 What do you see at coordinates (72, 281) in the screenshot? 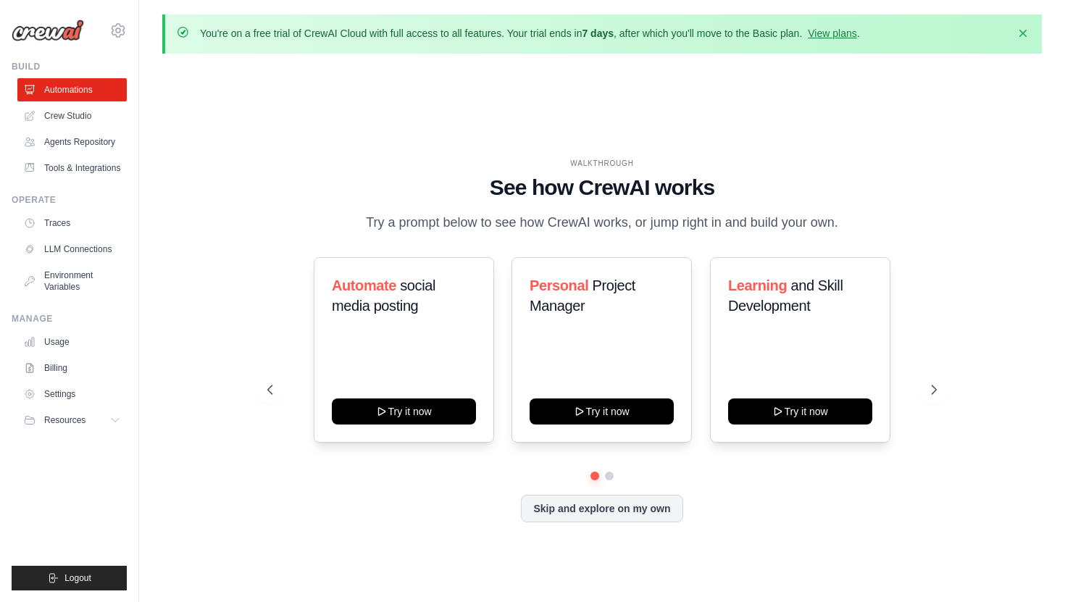
I see `a: Environment Variables` at bounding box center [72, 281].